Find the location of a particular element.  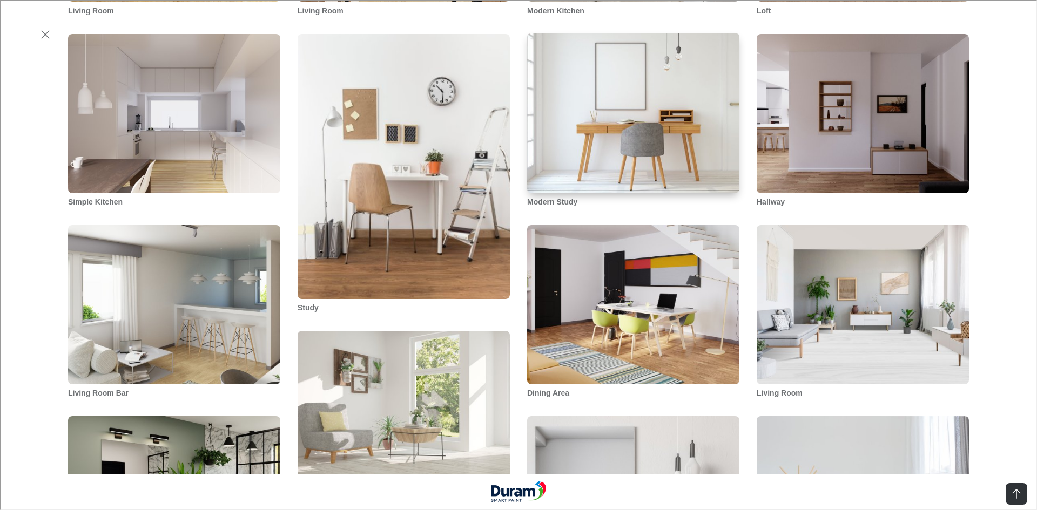

li: Hallway is located at coordinates (861, 120).